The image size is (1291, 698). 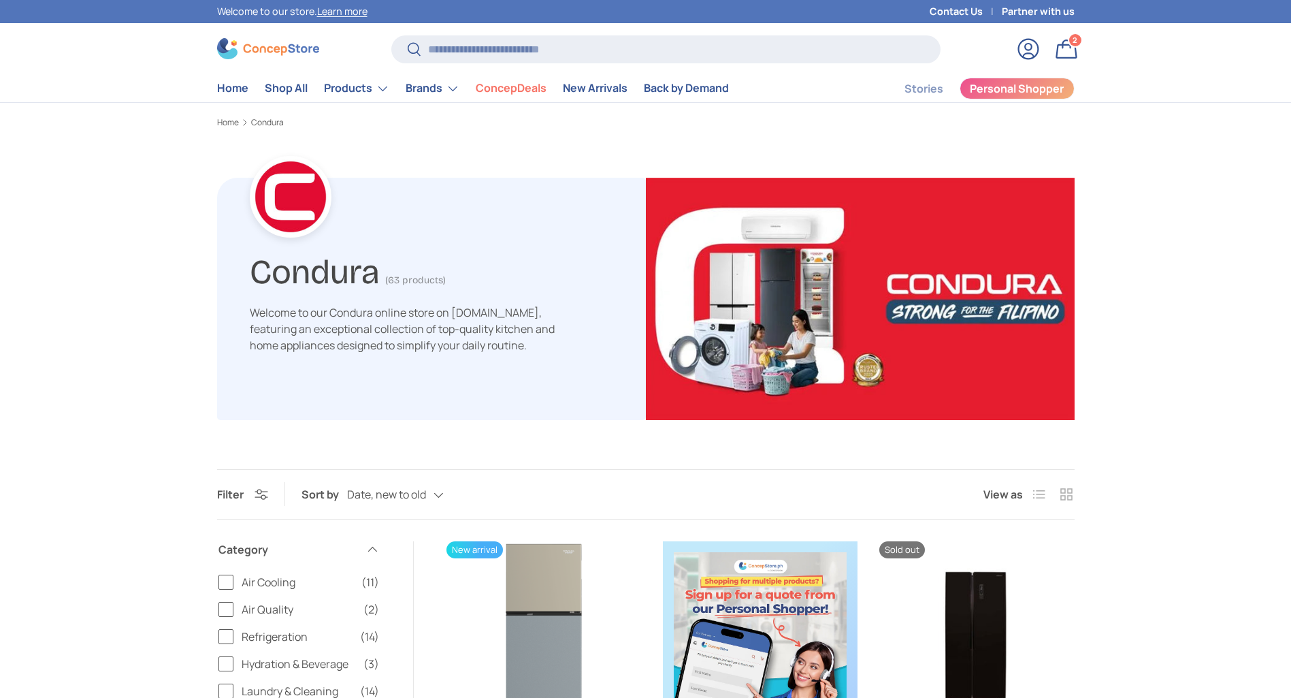 I want to click on nav: Breadcrumbs, so click(x=646, y=123).